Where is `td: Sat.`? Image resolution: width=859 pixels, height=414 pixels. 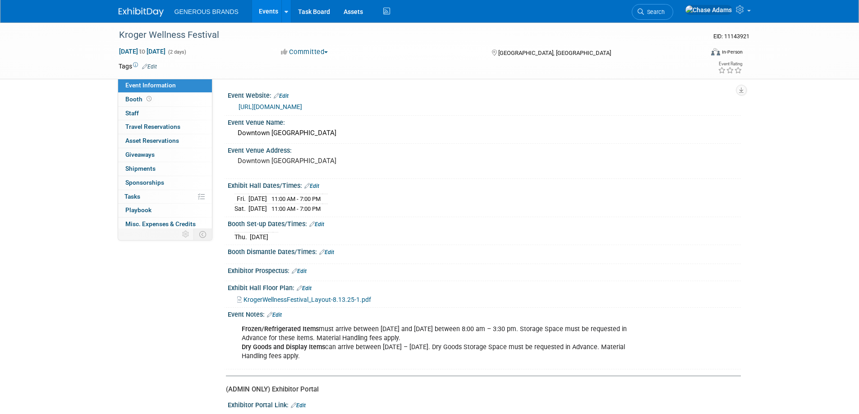 td: Sat. is located at coordinates (241, 209).